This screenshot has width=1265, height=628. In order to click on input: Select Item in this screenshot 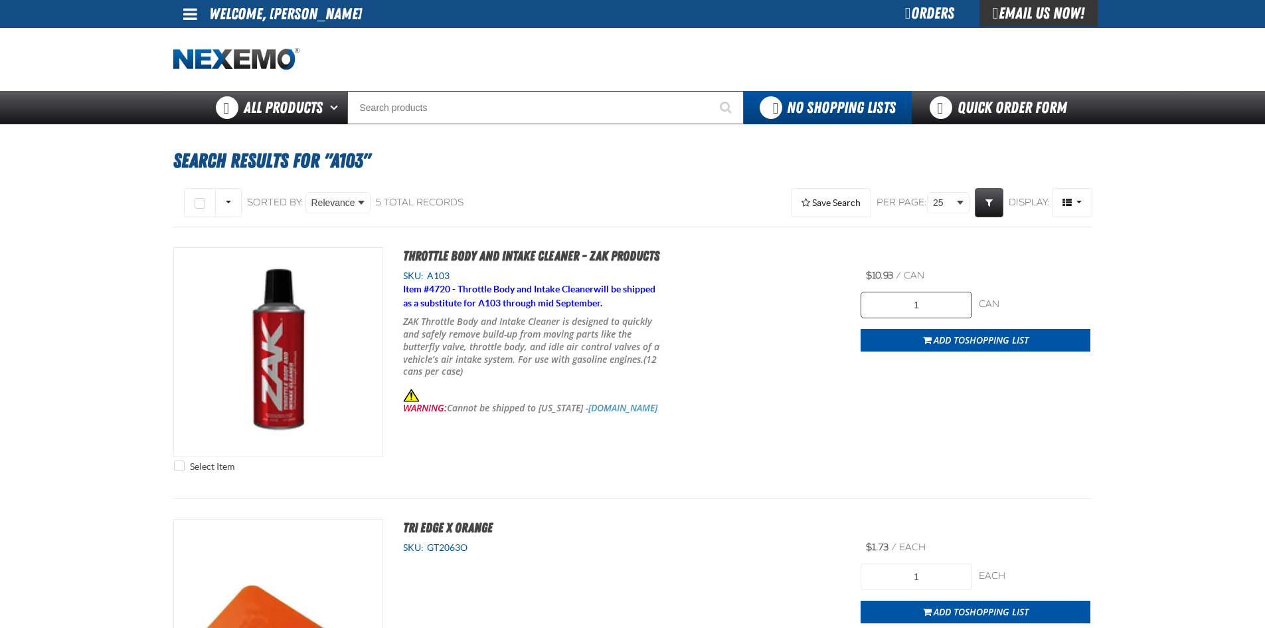, I will do `click(179, 466)`.